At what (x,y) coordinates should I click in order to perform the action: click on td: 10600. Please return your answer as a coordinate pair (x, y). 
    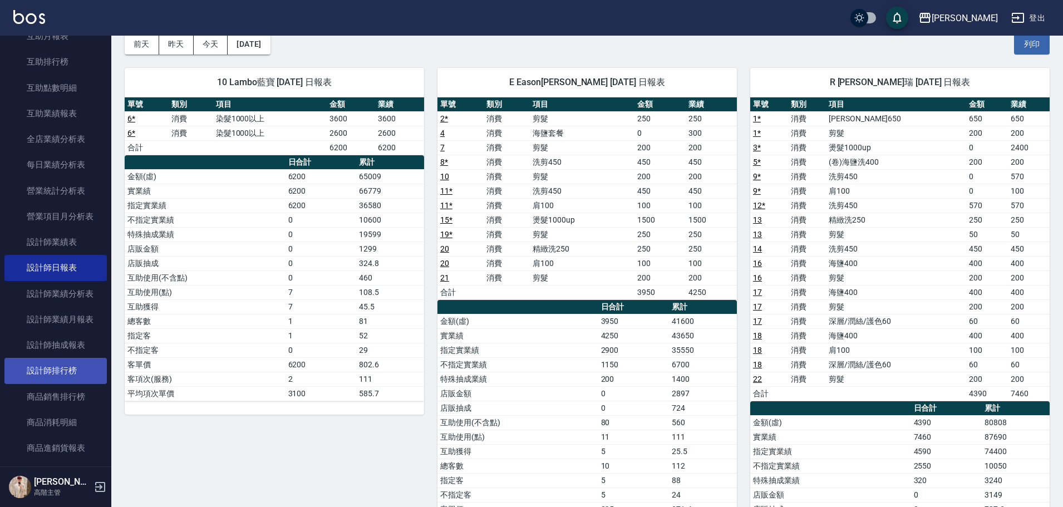
    Looking at the image, I should click on (390, 220).